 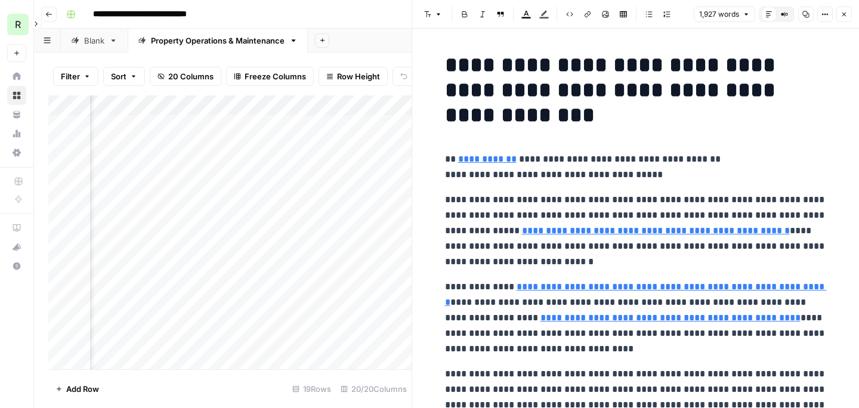 What do you see at coordinates (76, 76) in the screenshot?
I see `button: Filter` at bounding box center [76, 76].